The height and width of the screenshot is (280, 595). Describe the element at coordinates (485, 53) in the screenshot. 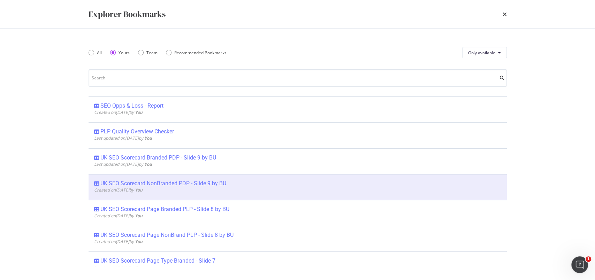

I see `button: Only available` at that location.